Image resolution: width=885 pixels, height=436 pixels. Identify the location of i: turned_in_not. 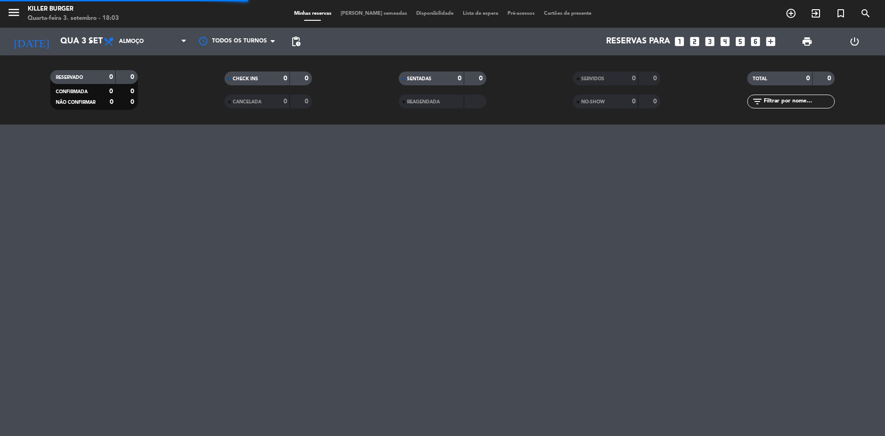
(841, 13).